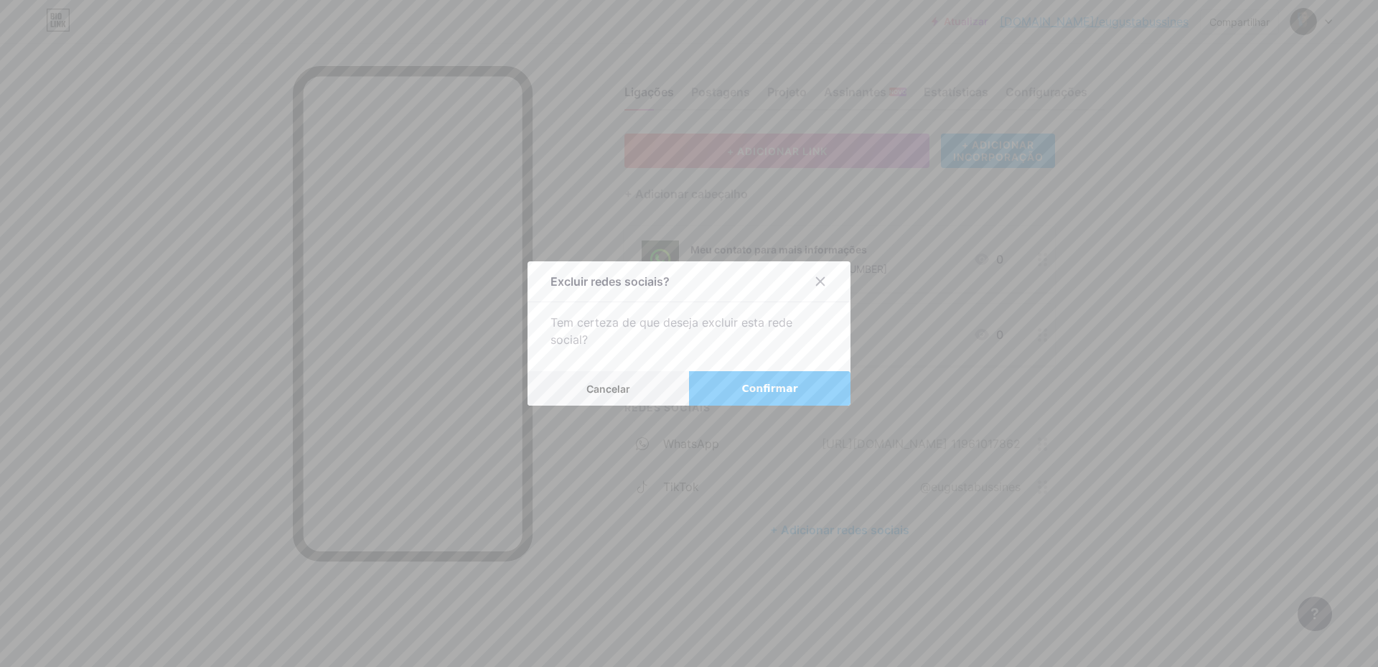 The height and width of the screenshot is (667, 1378). Describe the element at coordinates (608, 388) in the screenshot. I see `button: Cancelar` at that location.